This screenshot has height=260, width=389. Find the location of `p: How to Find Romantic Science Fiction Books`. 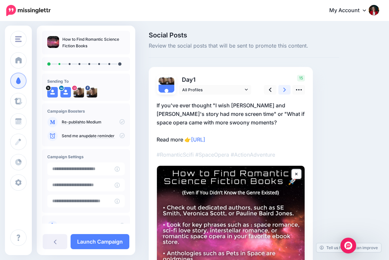

p: How to Find Romantic Science Fiction Books is located at coordinates (94, 43).